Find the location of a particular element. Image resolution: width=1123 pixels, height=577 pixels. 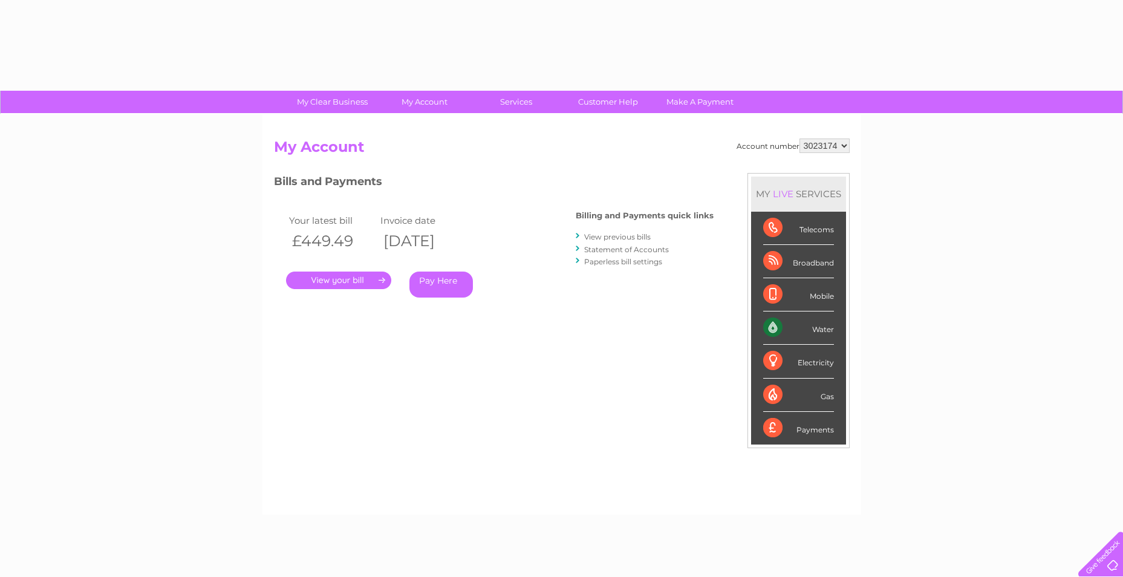

div: Payments is located at coordinates (798, 428).